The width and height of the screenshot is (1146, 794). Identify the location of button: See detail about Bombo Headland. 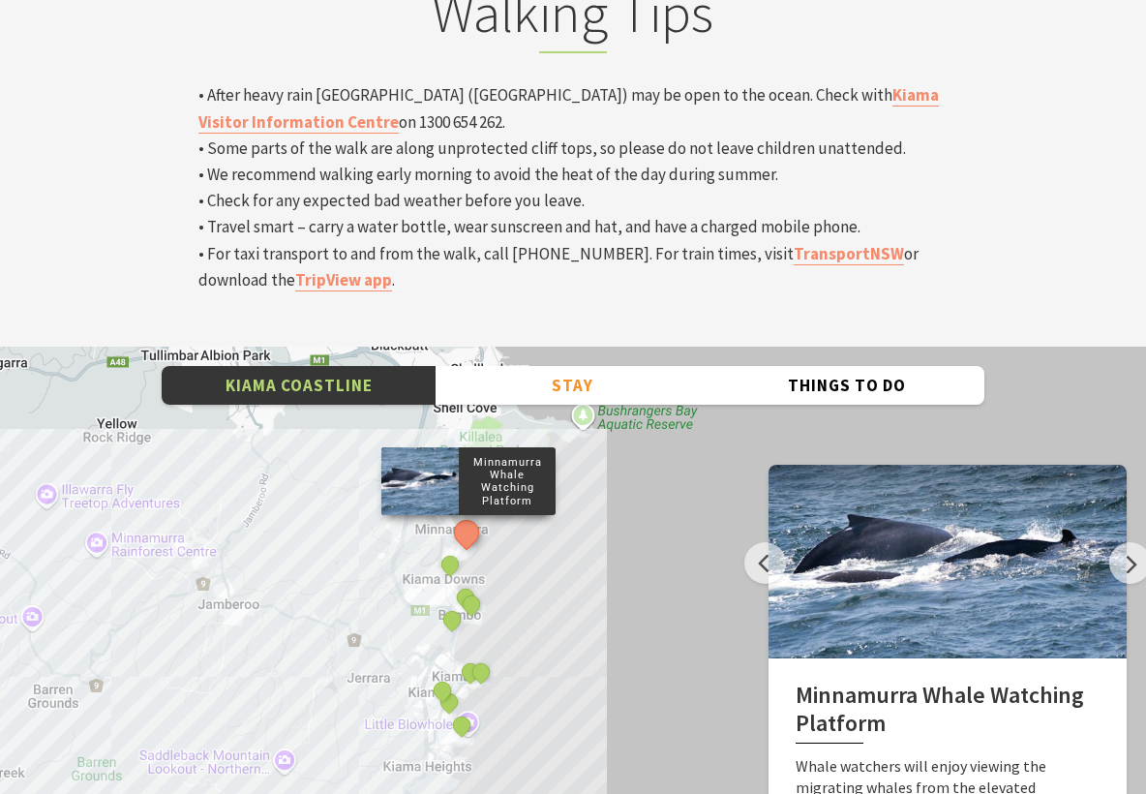
(472, 604).